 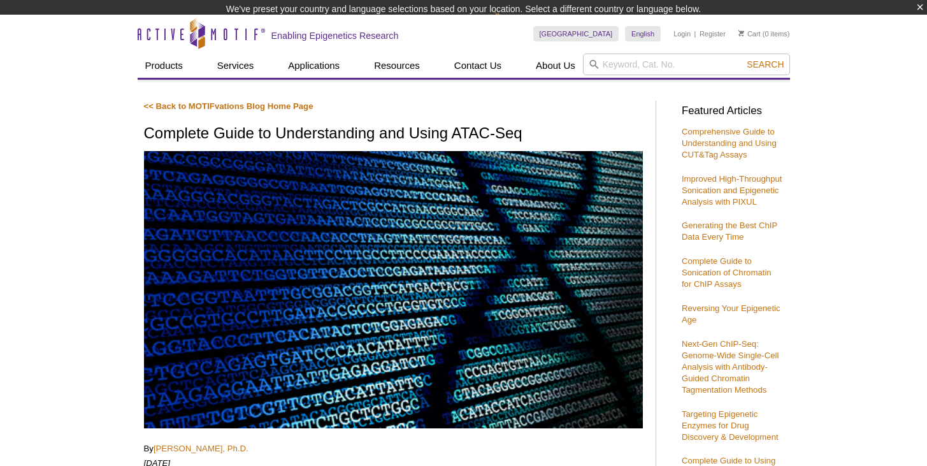 What do you see at coordinates (236, 66) in the screenshot?
I see `a: Services` at bounding box center [236, 66].